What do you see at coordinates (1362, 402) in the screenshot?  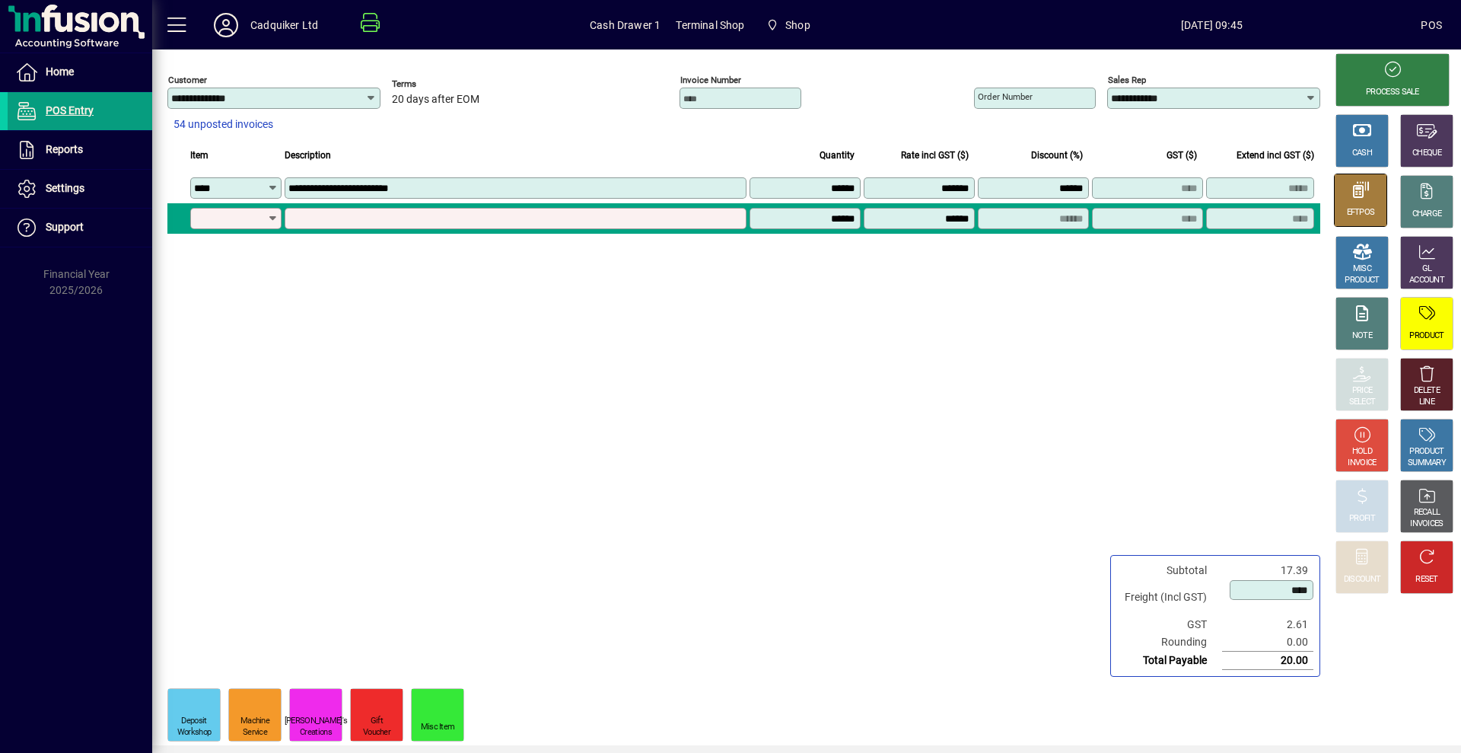 I see `div: SELECT` at bounding box center [1362, 402].